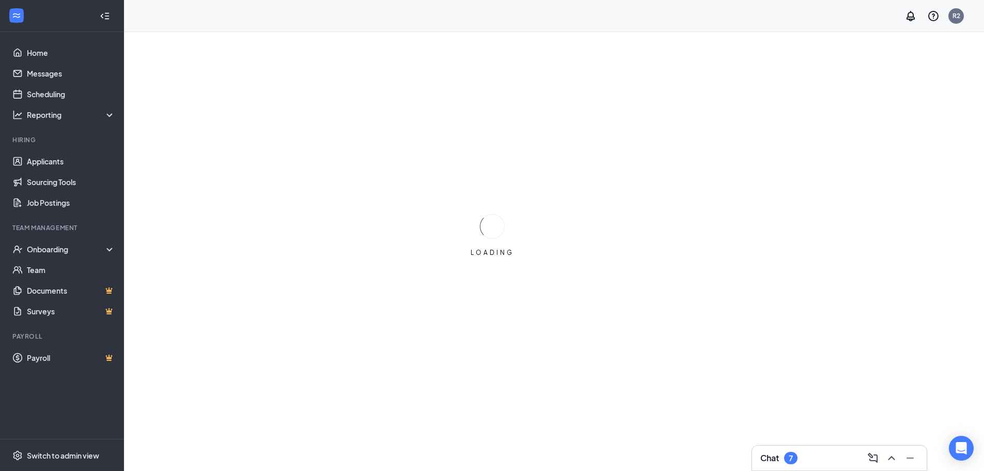 The height and width of the screenshot is (471, 984). I want to click on button: ComposeMessage, so click(873, 458).